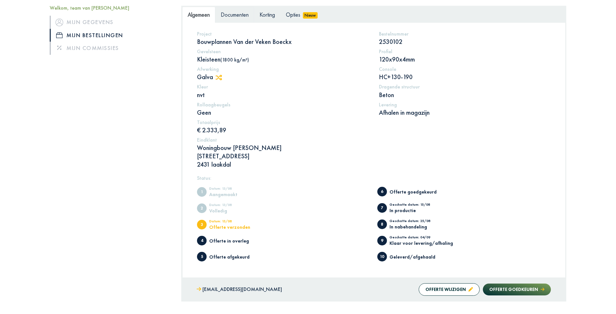 The width and height of the screenshot is (616, 314). What do you see at coordinates (202, 225) in the screenshot?
I see `span: Offerte verzonden` at bounding box center [202, 225].